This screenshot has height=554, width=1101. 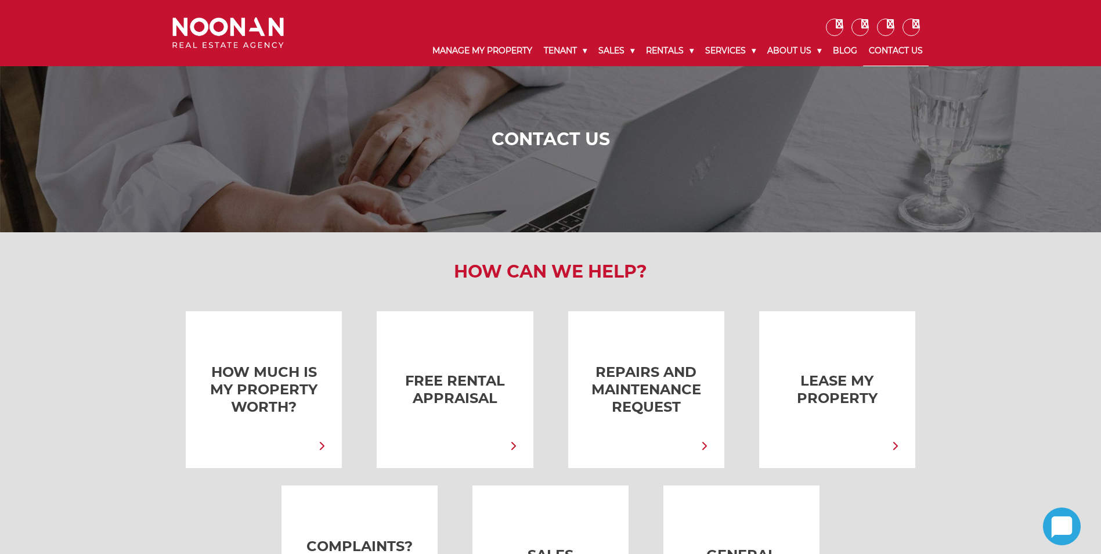 I want to click on a: Contact Us, so click(x=896, y=51).